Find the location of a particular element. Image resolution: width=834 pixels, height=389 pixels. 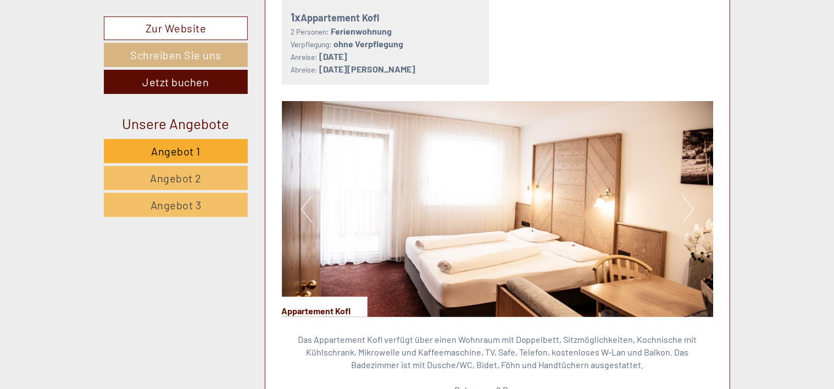

div: Guten Tag, wie können wir Ihnen helfen? is located at coordinates (93, 46).